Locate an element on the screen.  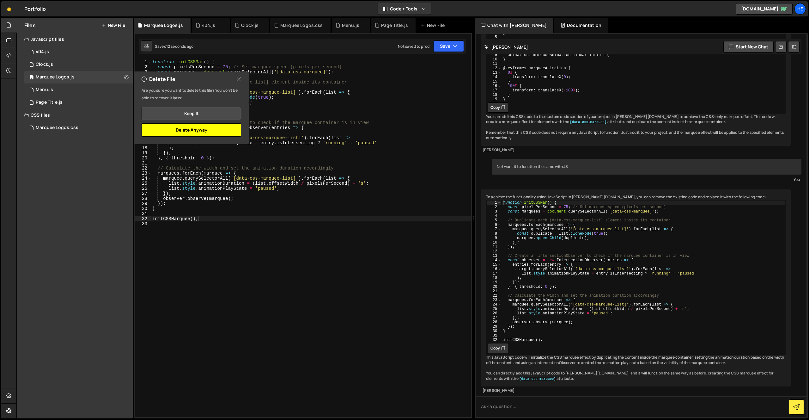
span: 2 is located at coordinates (32, 78).